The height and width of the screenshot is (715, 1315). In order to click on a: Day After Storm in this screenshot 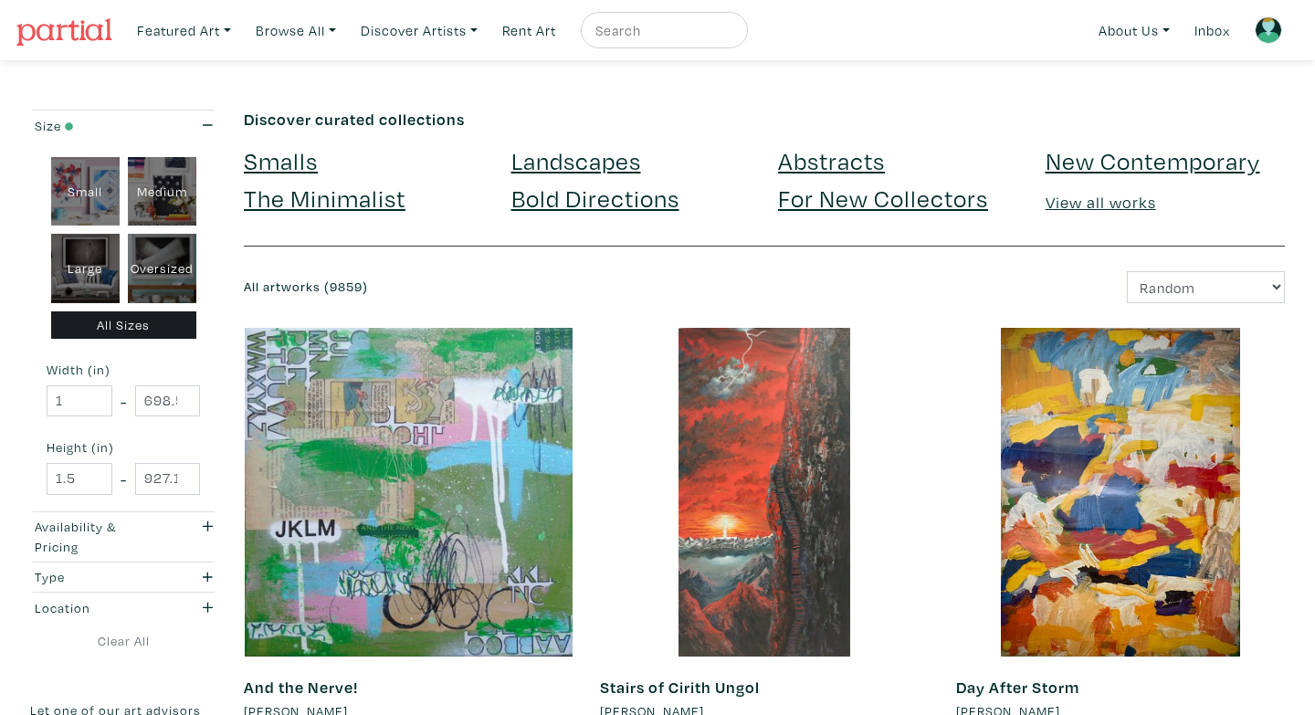, I will do `click(1017, 687)`.